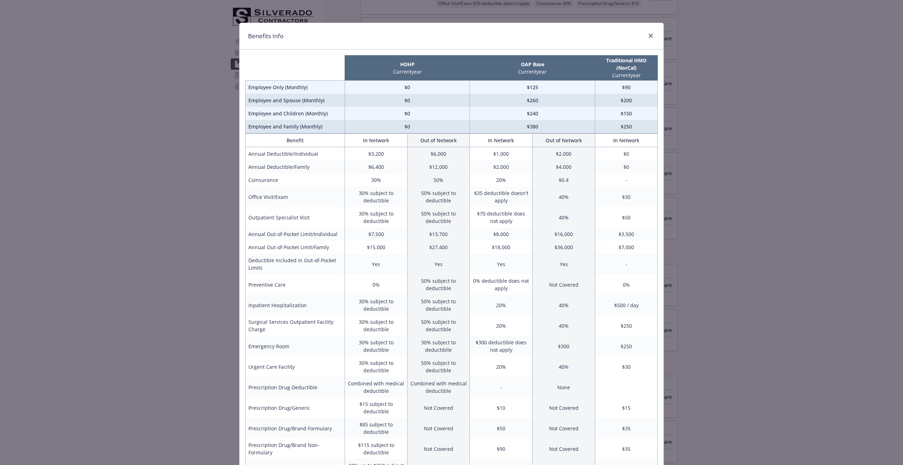 Image resolution: width=903 pixels, height=465 pixels. I want to click on td: $260, so click(533, 100).